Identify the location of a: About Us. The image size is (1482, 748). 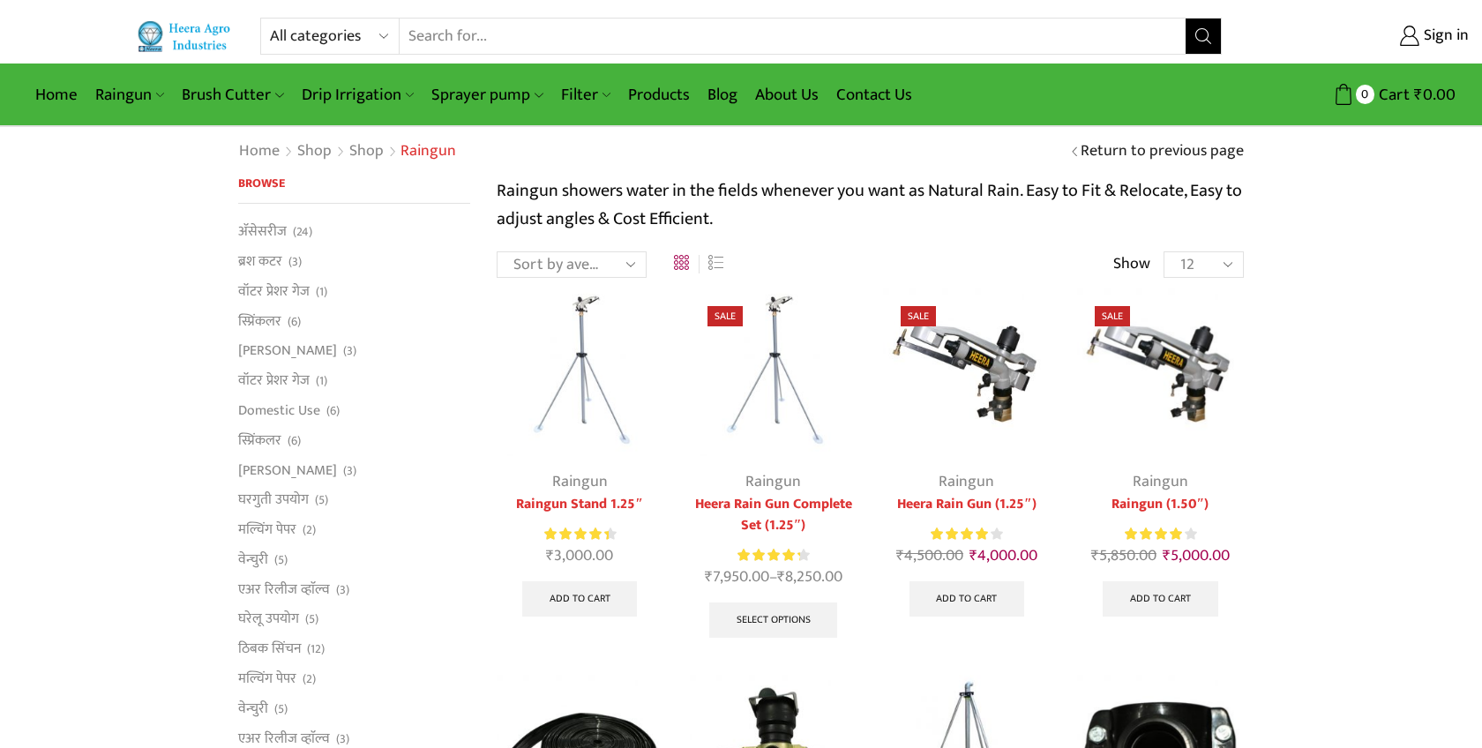
(787, 94).